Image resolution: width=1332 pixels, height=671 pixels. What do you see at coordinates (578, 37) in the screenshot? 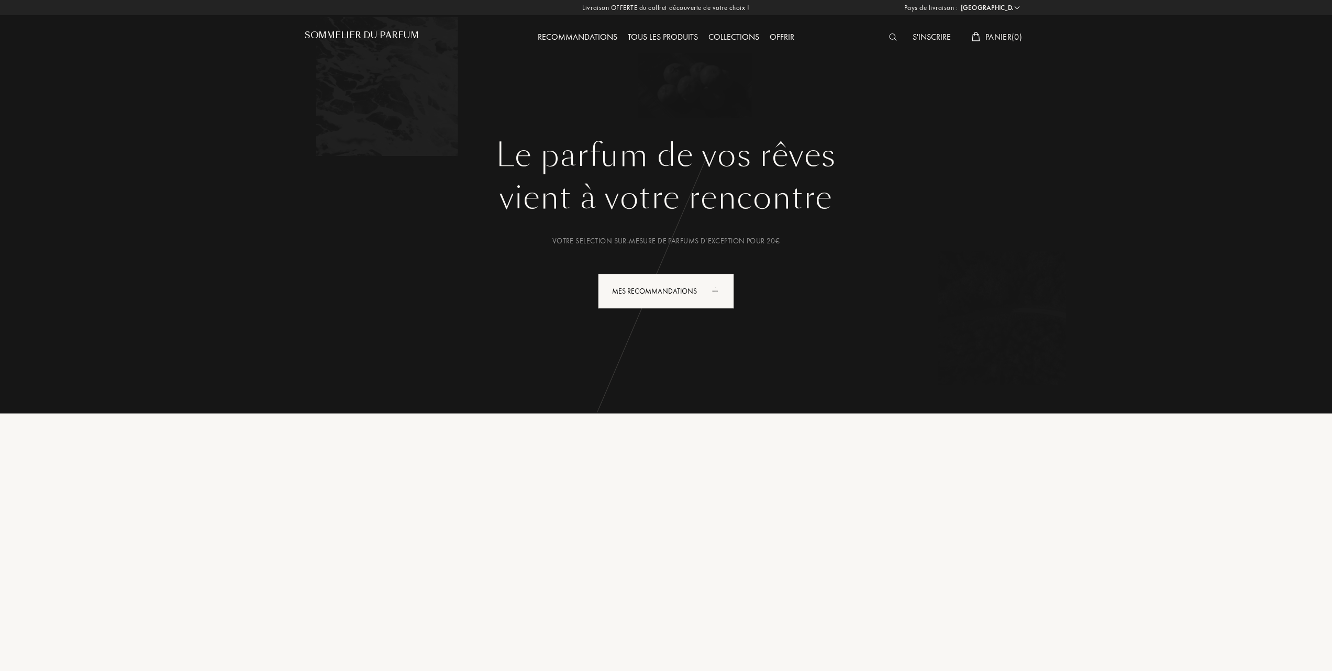
I see `a: Recommandations` at bounding box center [578, 37].